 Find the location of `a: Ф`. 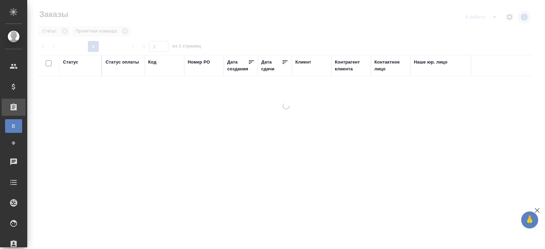

a: Ф is located at coordinates (14, 143).